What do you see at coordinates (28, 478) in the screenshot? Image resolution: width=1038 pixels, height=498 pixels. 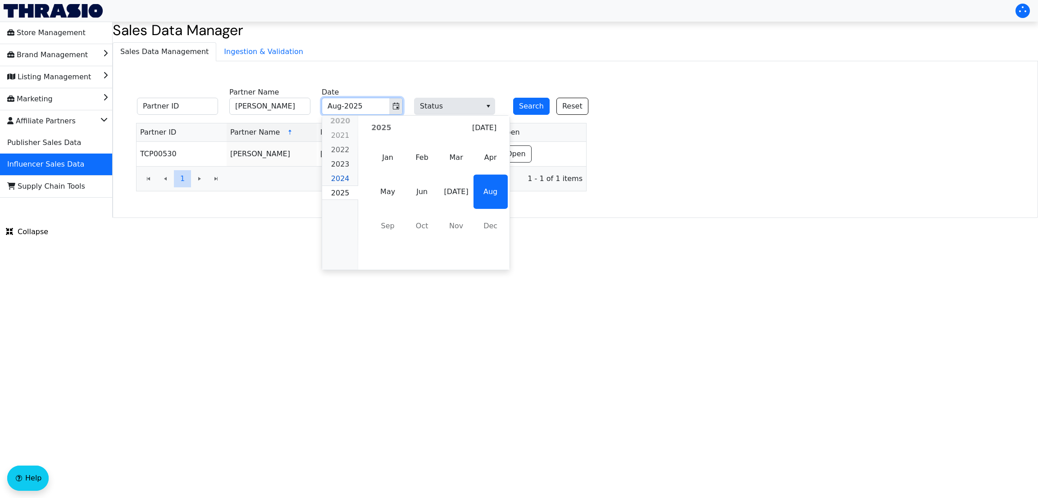 I see `button: Help floatingactionbutton` at bounding box center [28, 478].